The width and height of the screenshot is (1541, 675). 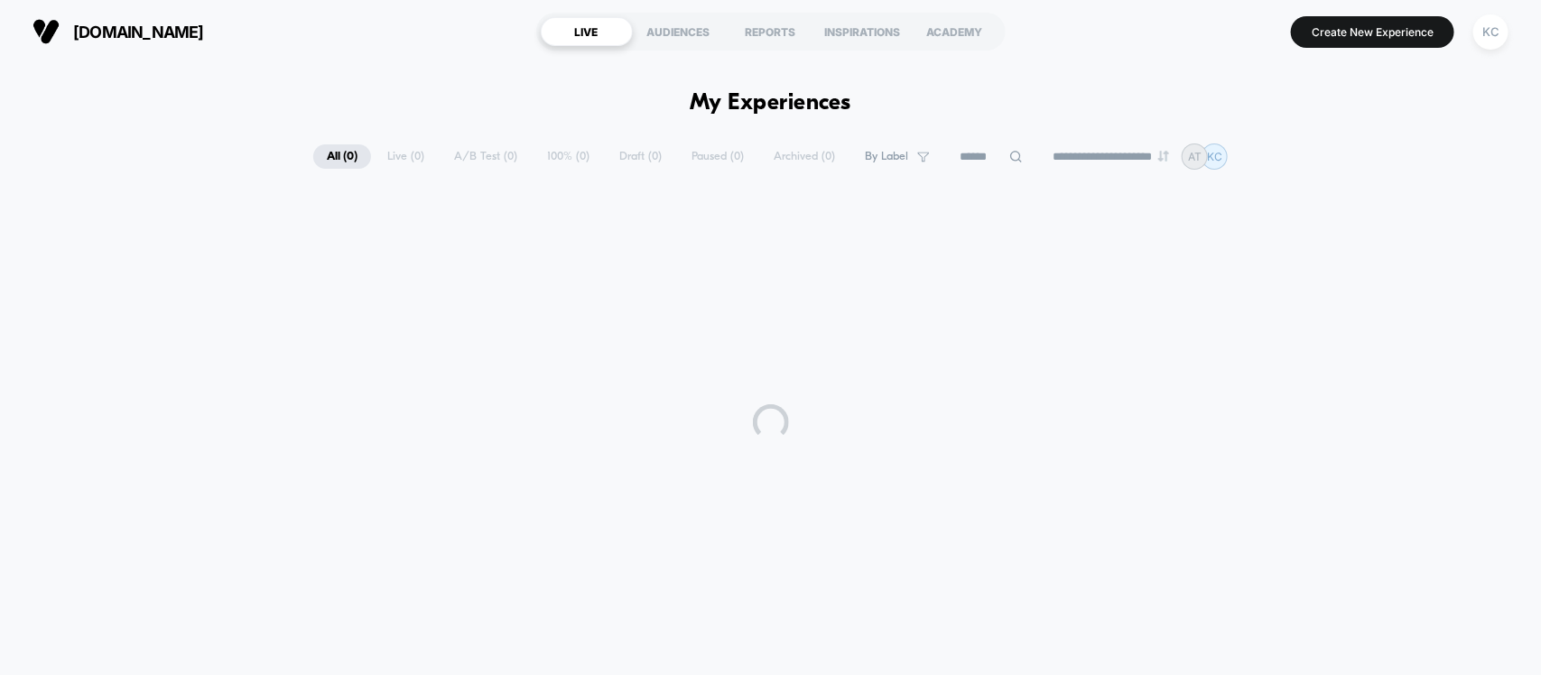 I want to click on img: end, so click(x=1164, y=156).